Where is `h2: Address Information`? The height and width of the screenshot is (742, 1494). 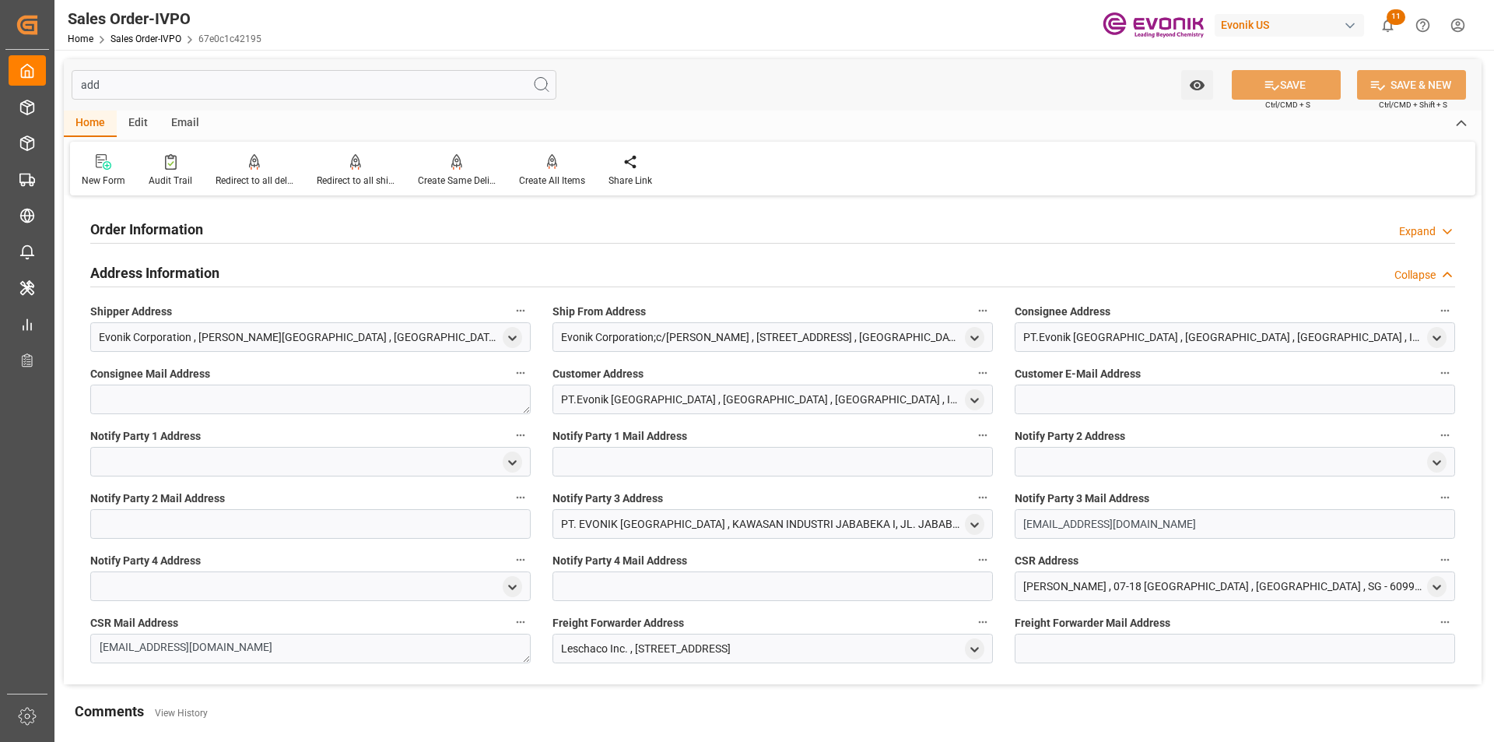 h2: Address Information is located at coordinates (155, 272).